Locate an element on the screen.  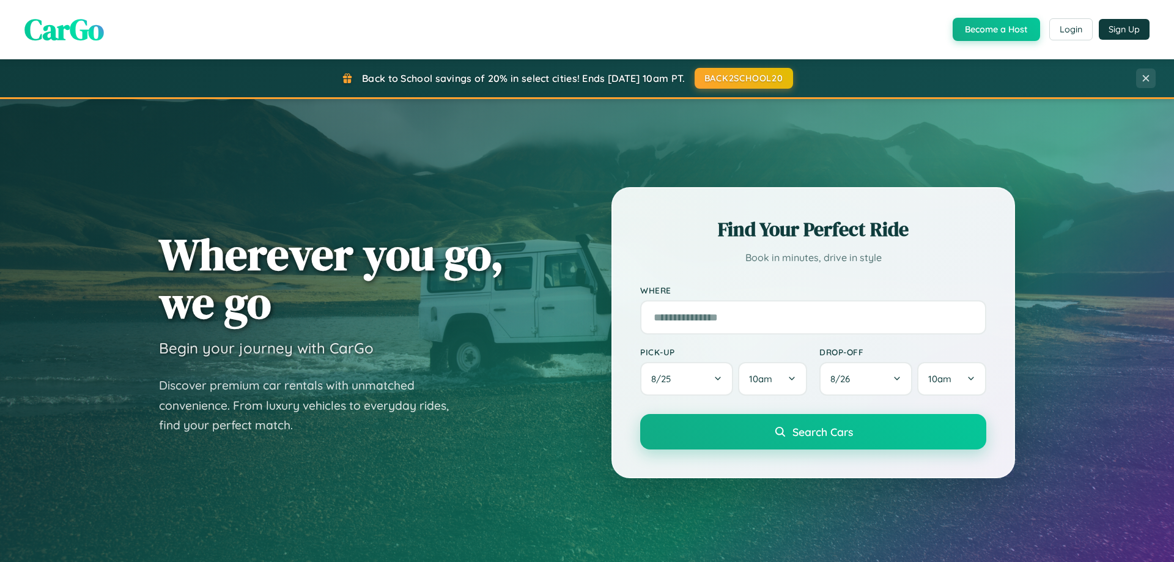
span: 8 / 25 is located at coordinates (664, 379).